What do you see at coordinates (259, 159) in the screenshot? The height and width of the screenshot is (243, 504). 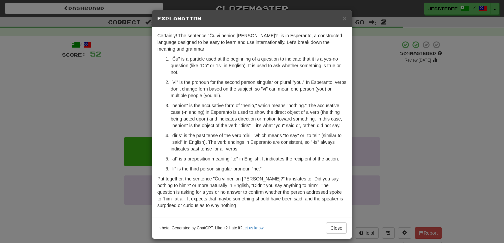 I see `p: "al" is a preposition meaning "to" in English. It indicates the recipient of the action.` at bounding box center [259, 159].